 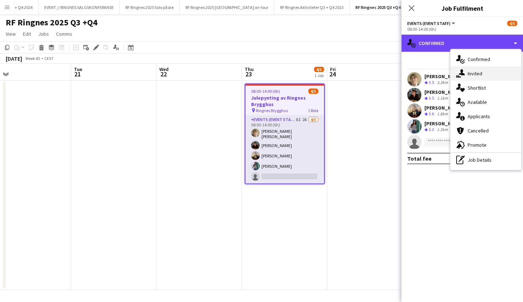 I want to click on span: 08:00-14:00 (6h), so click(x=265, y=91).